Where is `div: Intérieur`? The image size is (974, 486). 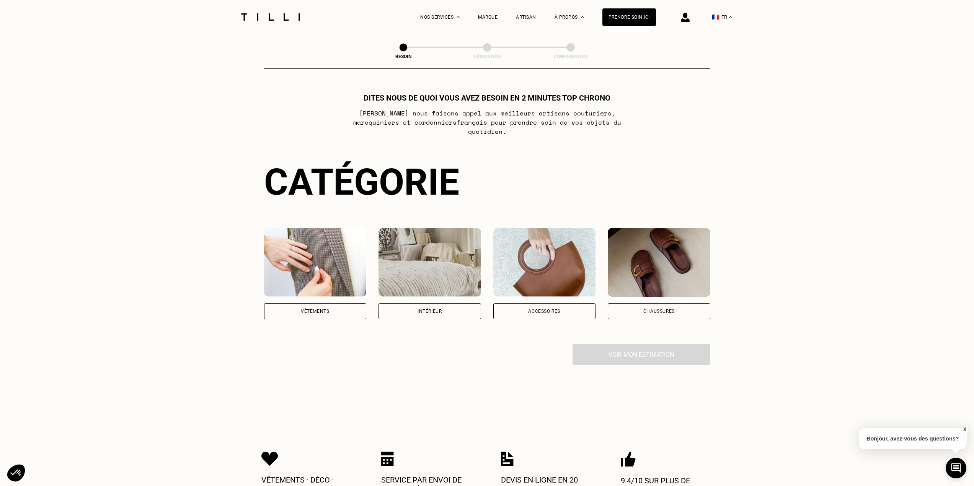
div: Intérieur is located at coordinates (429, 312).